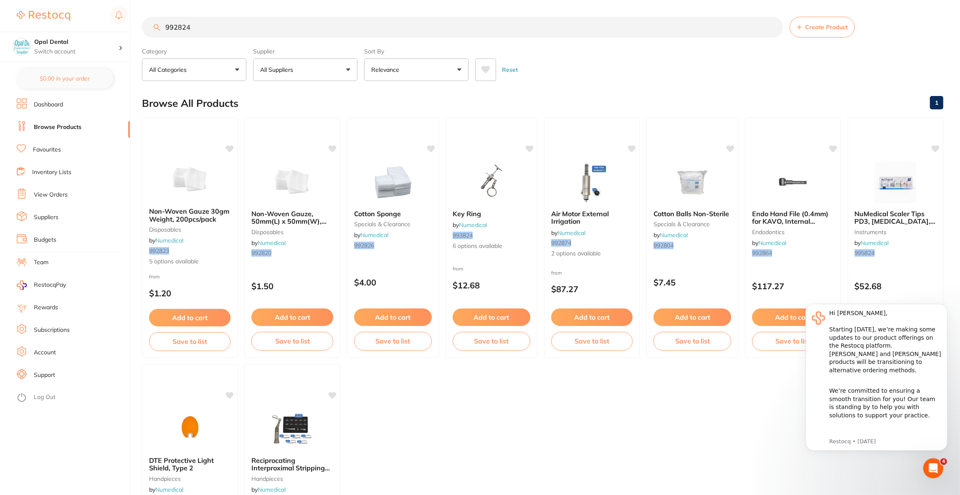 This screenshot has width=960, height=495. Describe the element at coordinates (92, 151) in the screenshot. I see `p: Message from Restocq, sent 1d ago` at that location.